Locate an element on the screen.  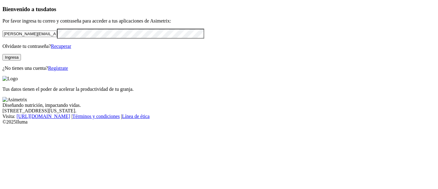
div: Diseñando nutrición, impactando vidas. is located at coordinates (219, 105).